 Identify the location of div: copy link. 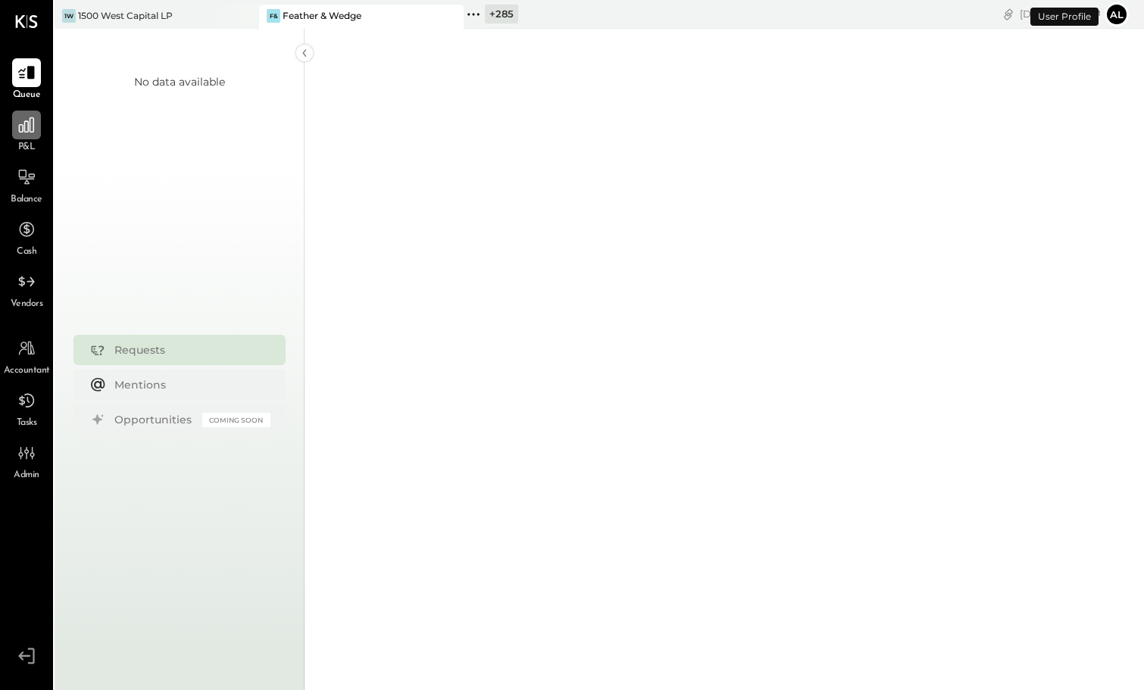
(1008, 14).